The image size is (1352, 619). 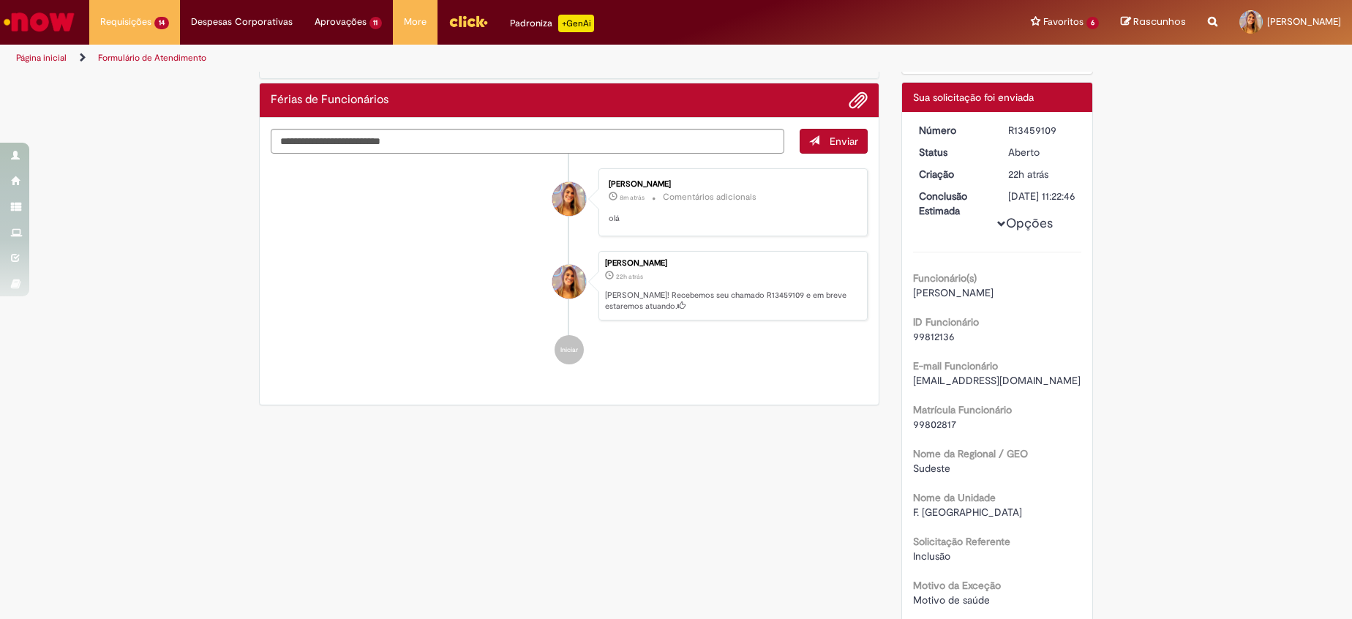 What do you see at coordinates (931, 468) in the screenshot?
I see `span: Sudeste` at bounding box center [931, 468].